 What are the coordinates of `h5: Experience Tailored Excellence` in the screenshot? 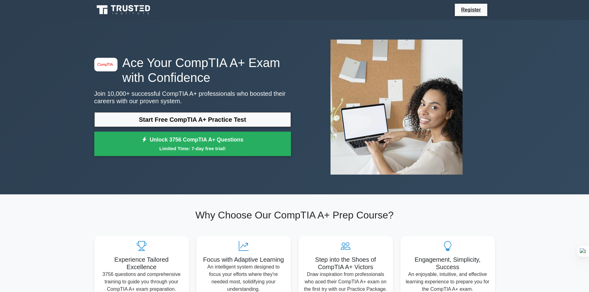 It's located at (142, 263).